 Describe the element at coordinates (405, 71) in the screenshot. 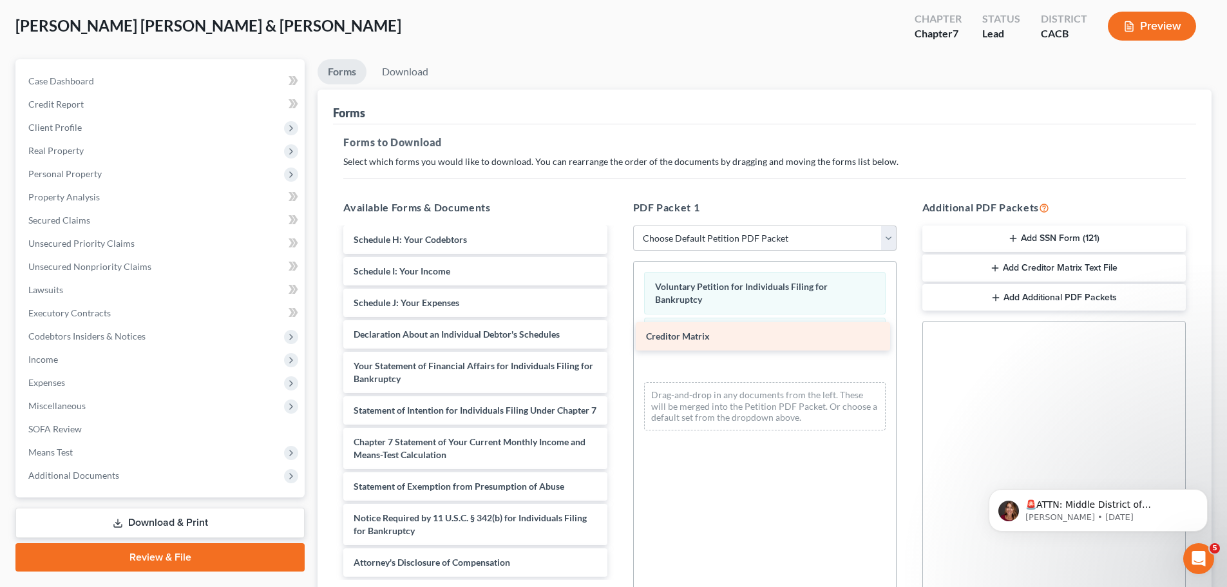

I see `a: Download` at that location.